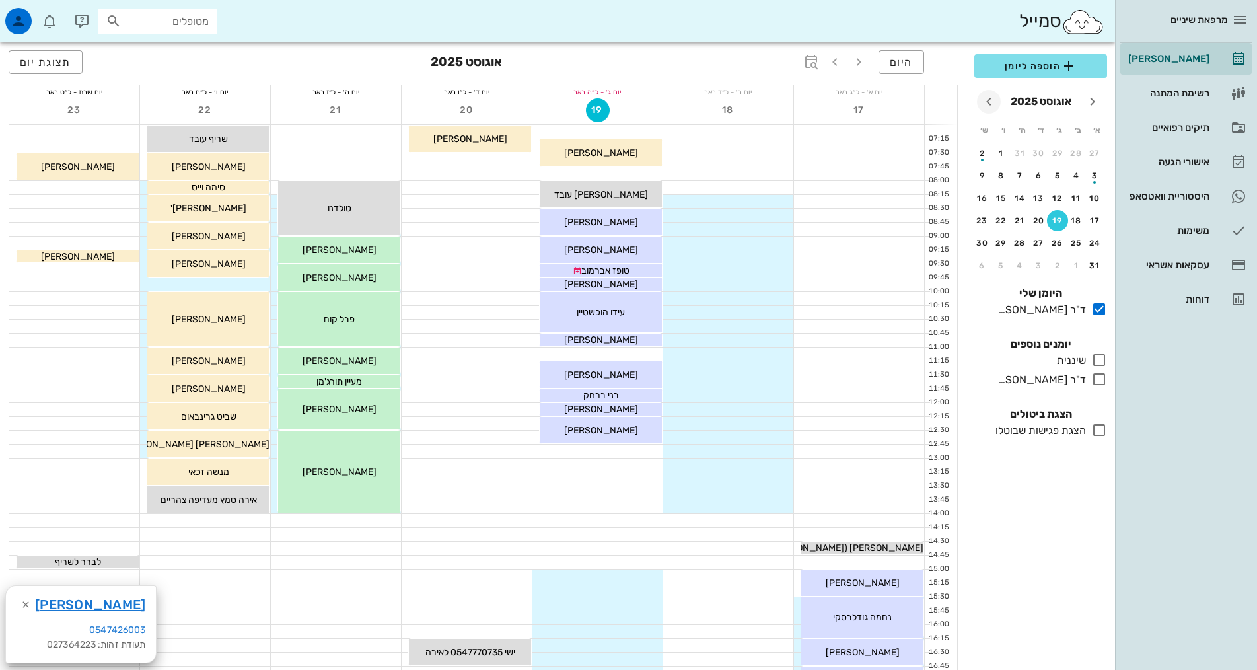  Describe the element at coordinates (938, 347) in the screenshot. I see `div: 11:00` at that location.